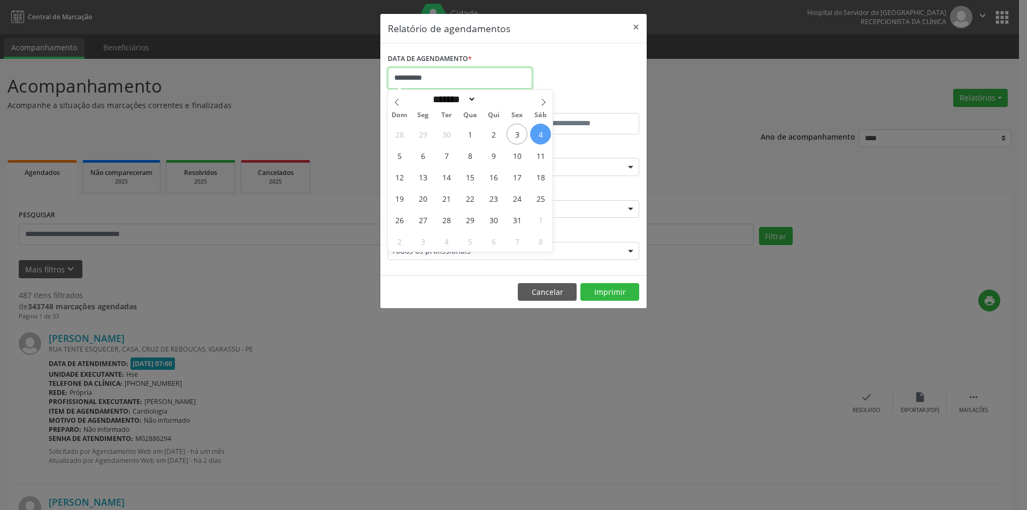  I want to click on span: Outubro 6, 2025, so click(423, 155).